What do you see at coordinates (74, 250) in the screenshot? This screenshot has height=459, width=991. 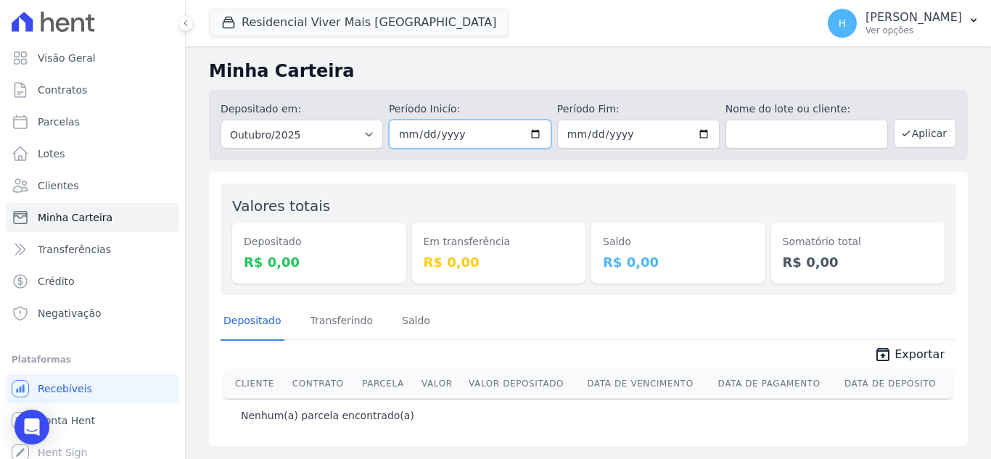 I see `span: Transferências` at bounding box center [74, 250].